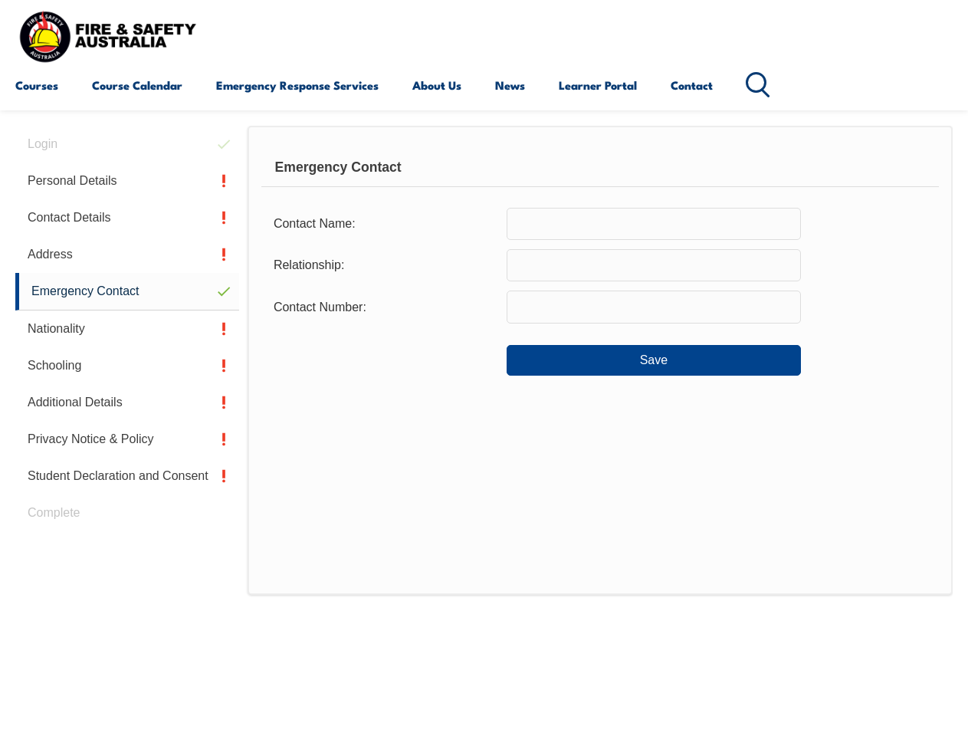 Image resolution: width=968 pixels, height=736 pixels. I want to click on a: Contact, so click(691, 85).